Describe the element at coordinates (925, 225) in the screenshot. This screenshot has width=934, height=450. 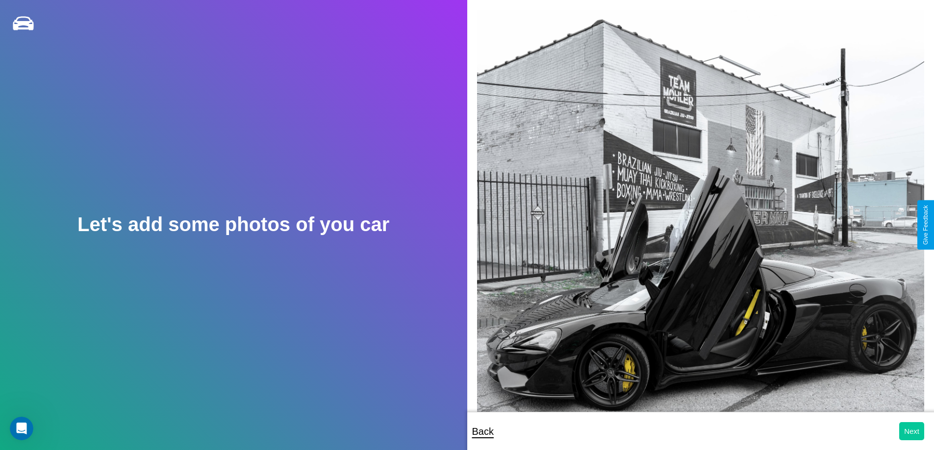
I see `div: Give Feedback` at that location.